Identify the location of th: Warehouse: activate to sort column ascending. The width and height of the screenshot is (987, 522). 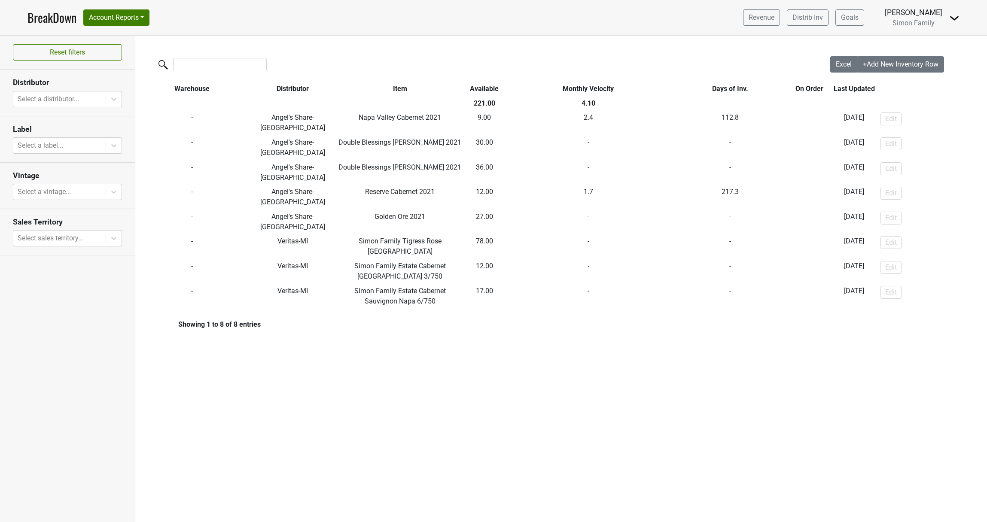
(192, 89).